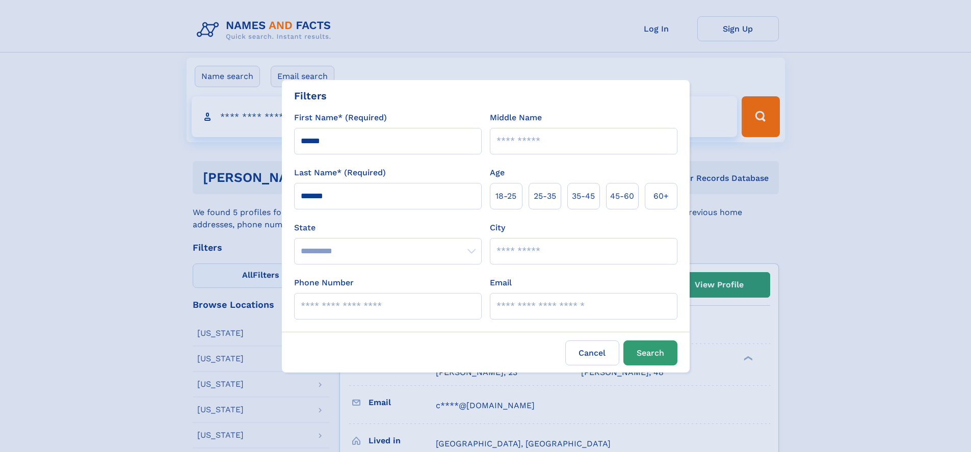 Image resolution: width=971 pixels, height=452 pixels. I want to click on label: Last Name* (Required), so click(340, 173).